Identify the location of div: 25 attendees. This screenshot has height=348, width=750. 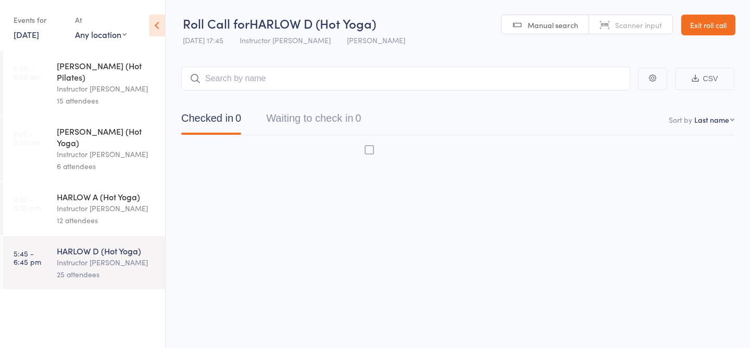
(106, 274).